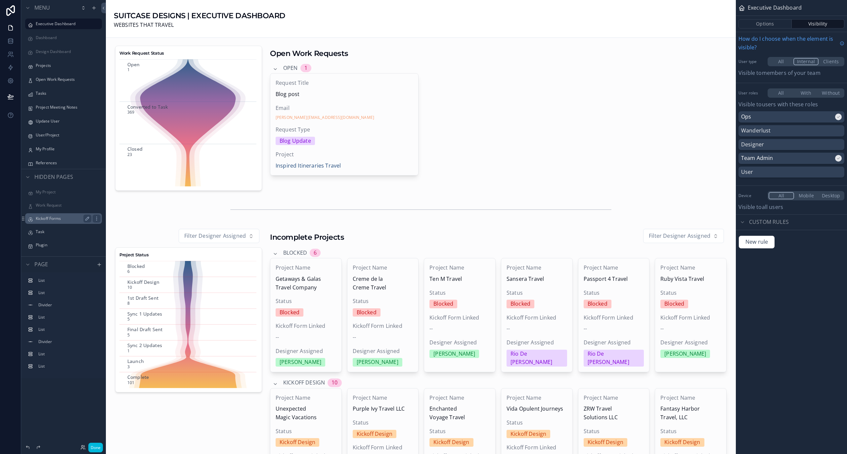  Describe the element at coordinates (67, 245) in the screenshot. I see `a: Plugin` at that location.